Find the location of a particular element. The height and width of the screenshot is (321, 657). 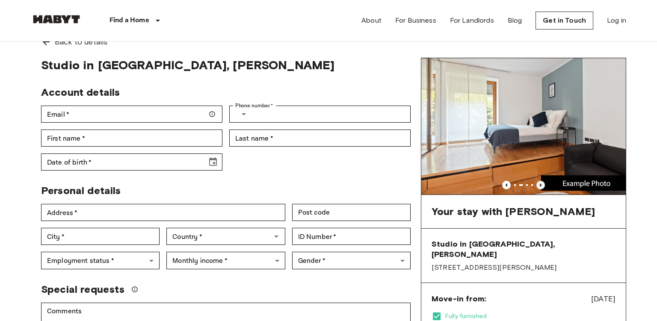

span: Special requests is located at coordinates (82, 289).